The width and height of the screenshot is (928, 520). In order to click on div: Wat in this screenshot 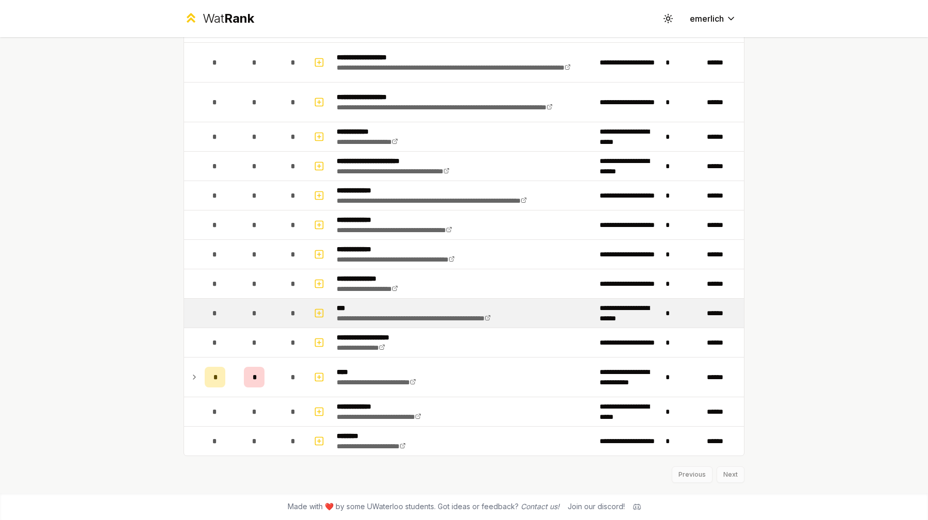, I will do `click(228, 19)`.